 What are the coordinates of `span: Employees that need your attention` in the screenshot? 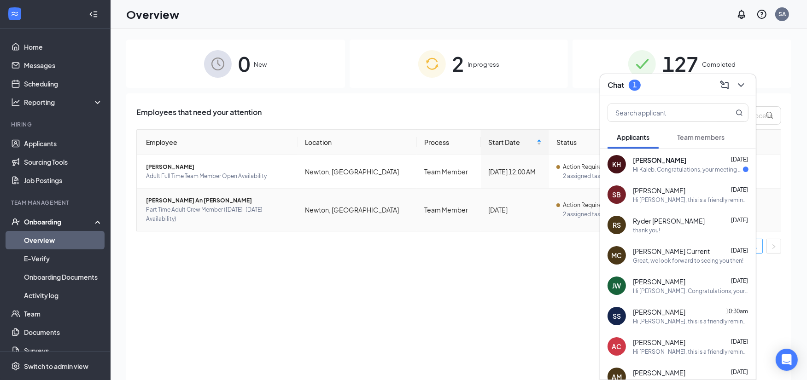 It's located at (199, 116).